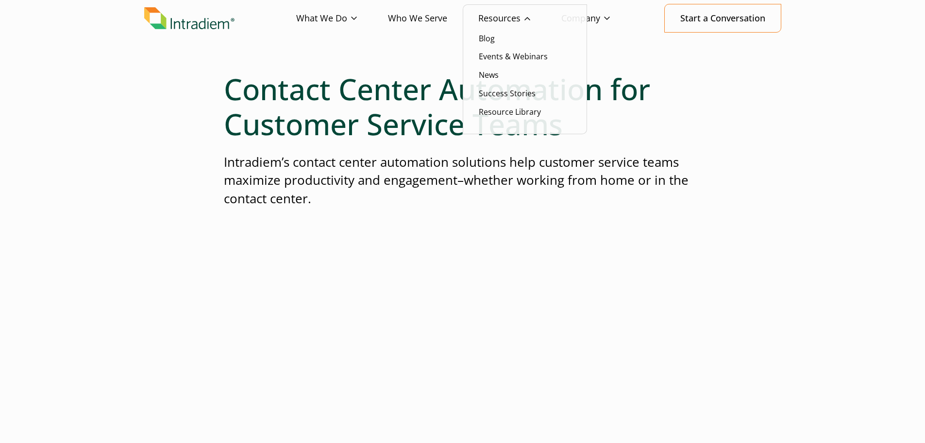 This screenshot has height=443, width=925. What do you see at coordinates (513, 56) in the screenshot?
I see `a: Events & Webinars` at bounding box center [513, 56].